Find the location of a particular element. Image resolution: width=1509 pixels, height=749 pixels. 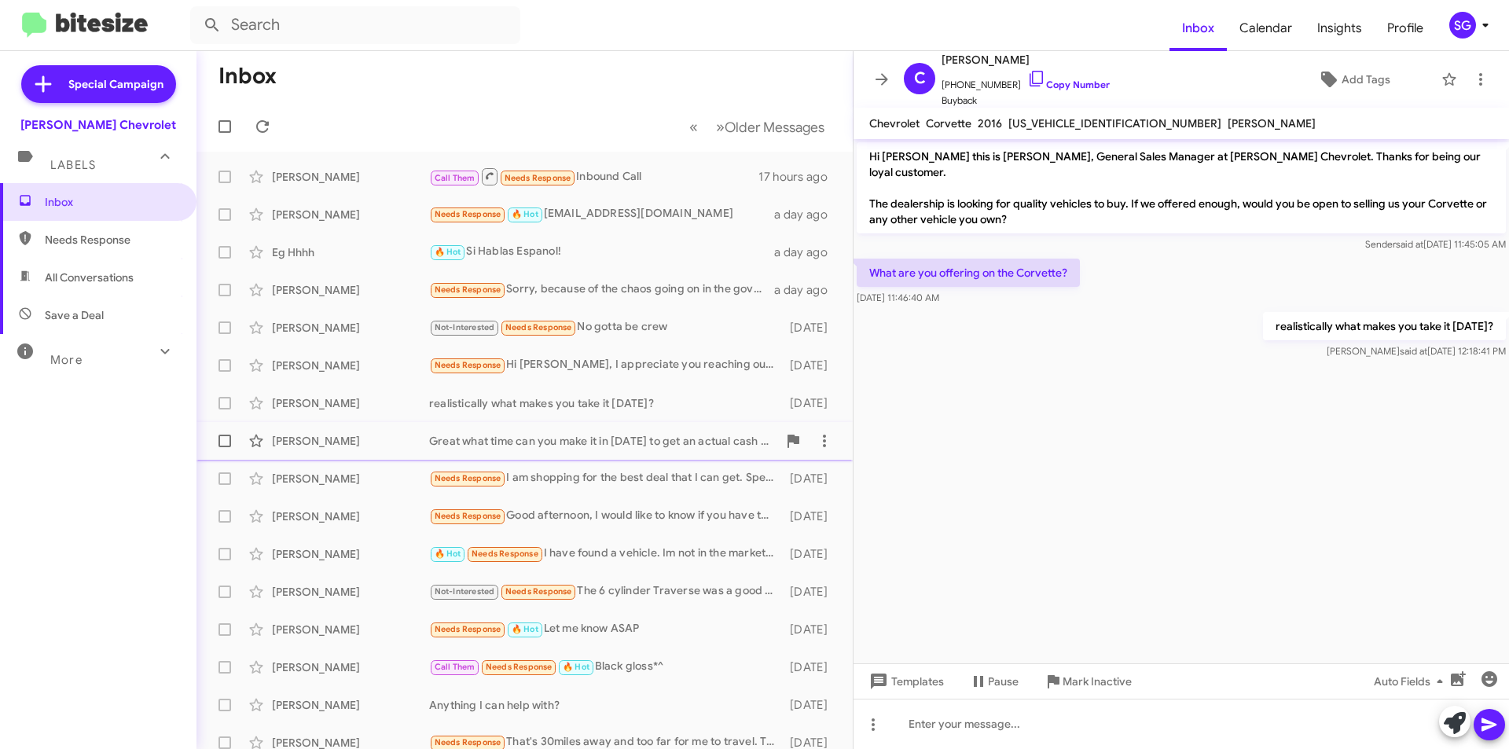

span: Add Tags is located at coordinates (1366, 79).